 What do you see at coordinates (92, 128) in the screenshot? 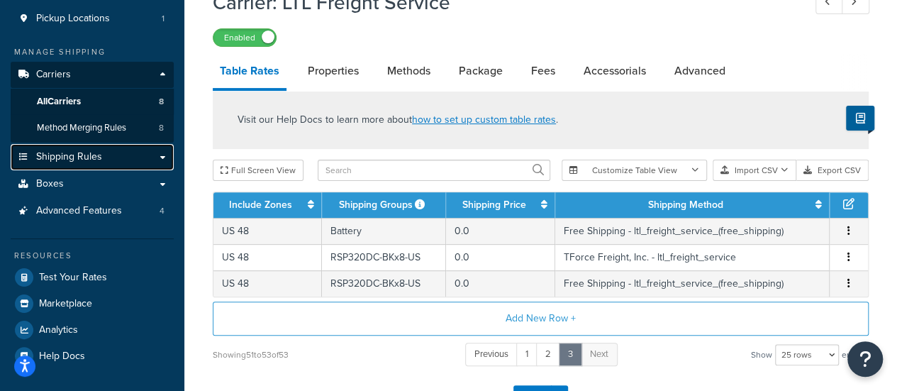
I see `a: Method Merging Rules8` at bounding box center [92, 128].